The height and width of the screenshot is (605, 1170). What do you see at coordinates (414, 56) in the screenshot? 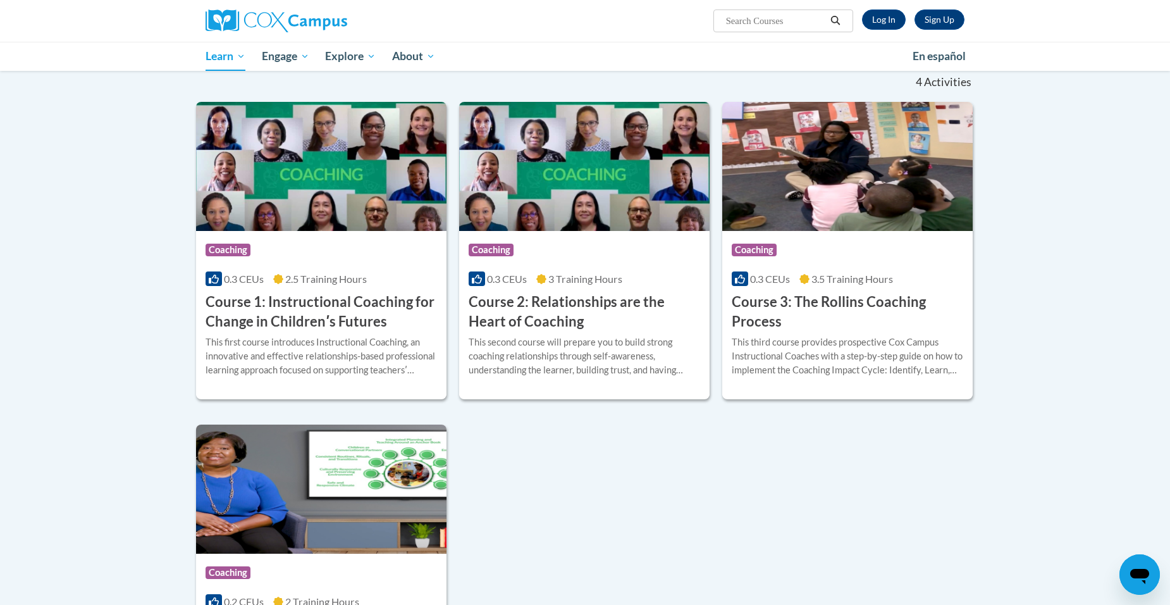
I see `span: About` at bounding box center [414, 56].